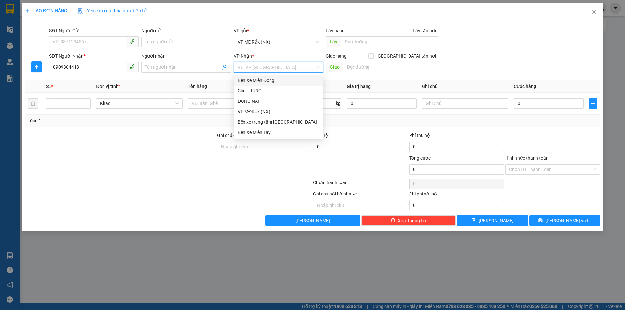 The width and height of the screenshot is (625, 310). What do you see at coordinates (527, 158) in the screenshot?
I see `label: Hình thức thanh toán` at bounding box center [527, 158].